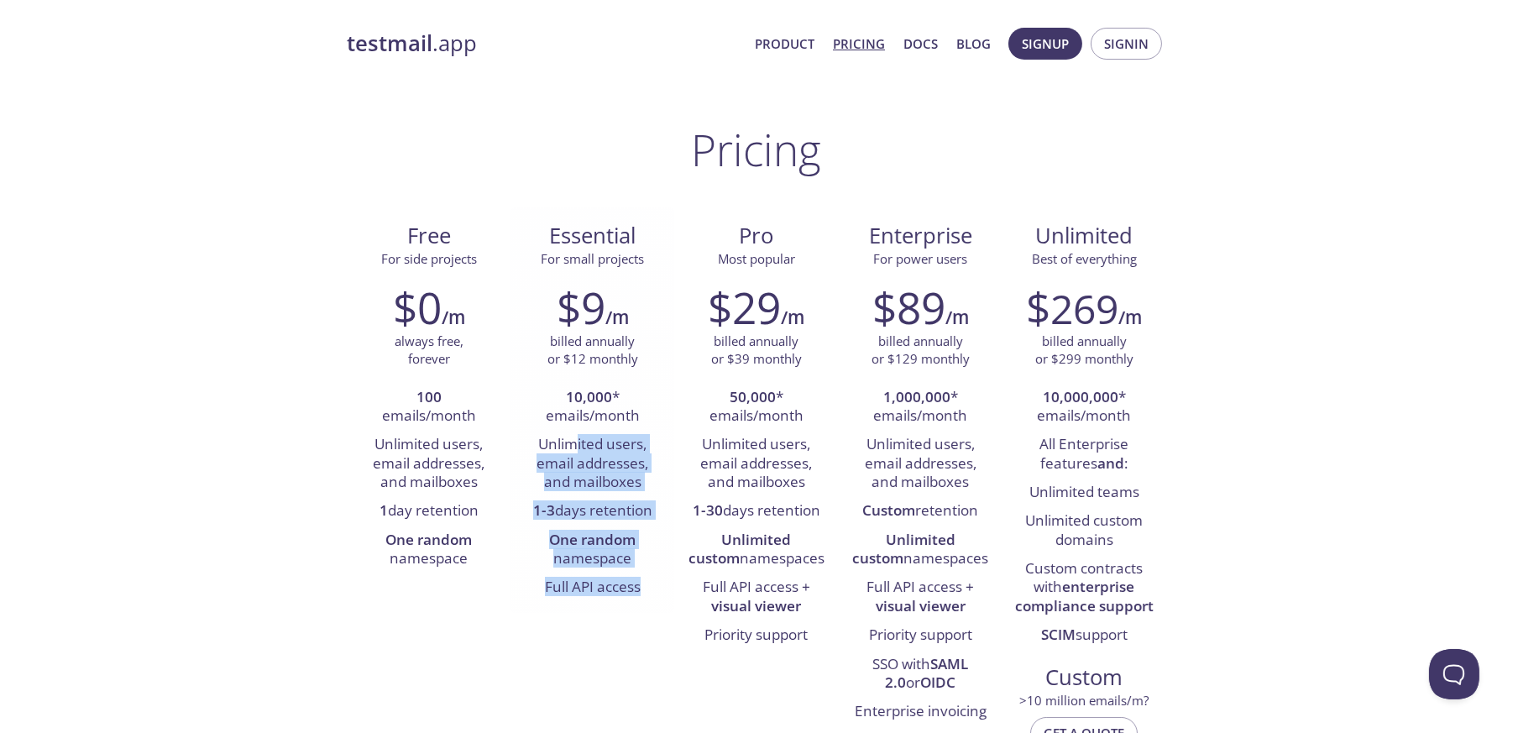 The image size is (1513, 733). I want to click on p: billed annually or $299 monthly, so click(1084, 350).